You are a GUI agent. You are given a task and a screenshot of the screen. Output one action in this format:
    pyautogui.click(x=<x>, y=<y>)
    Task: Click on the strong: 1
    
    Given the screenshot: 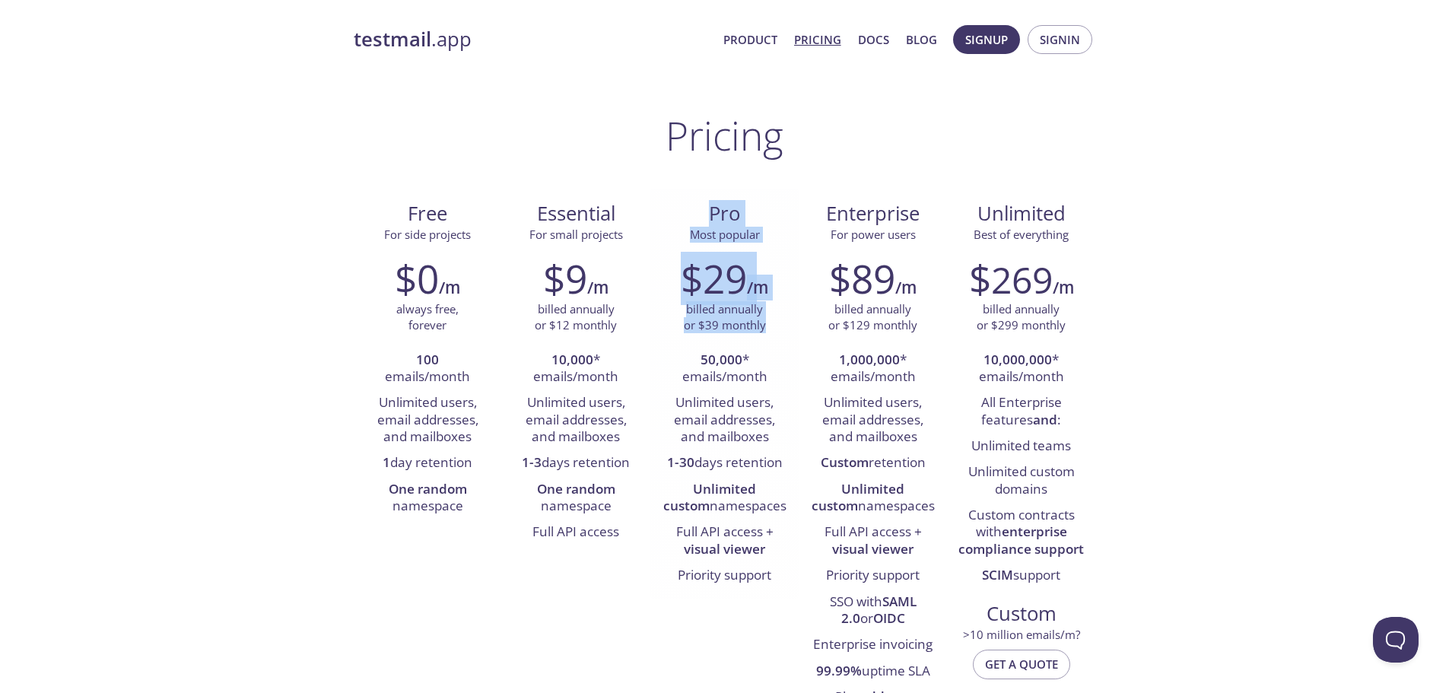 What is the action you would take?
    pyautogui.click(x=387, y=462)
    